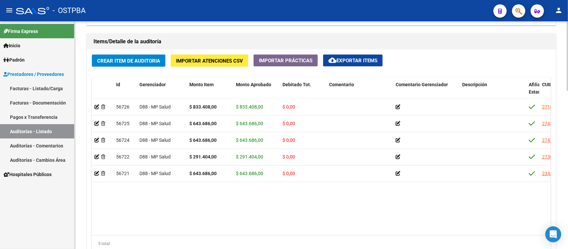  I want to click on datatable-header-cell: Comentario, so click(360, 92).